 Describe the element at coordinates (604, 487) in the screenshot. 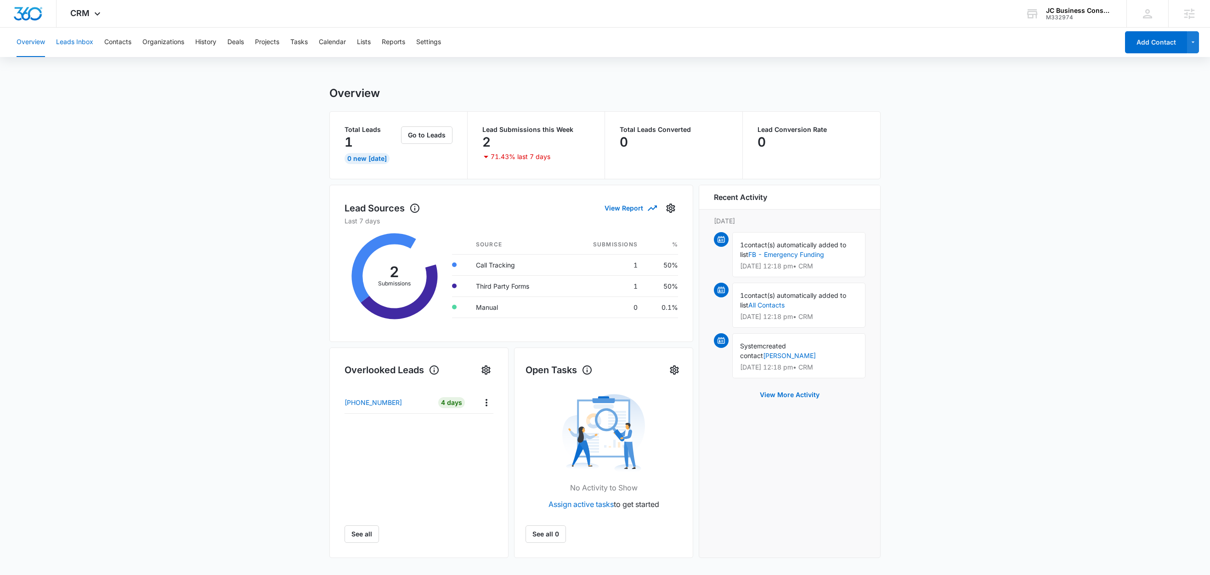

I see `p: No Activity to Show` at that location.